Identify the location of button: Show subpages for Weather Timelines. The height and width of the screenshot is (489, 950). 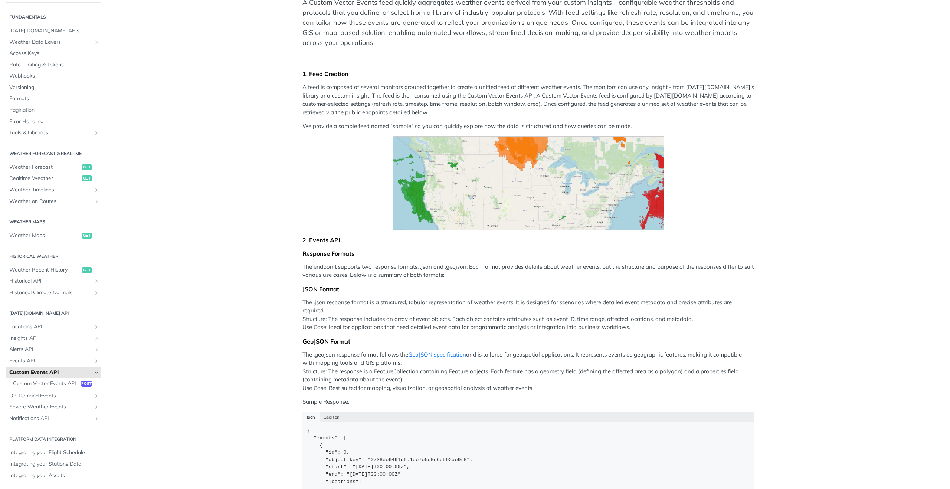
(96, 190).